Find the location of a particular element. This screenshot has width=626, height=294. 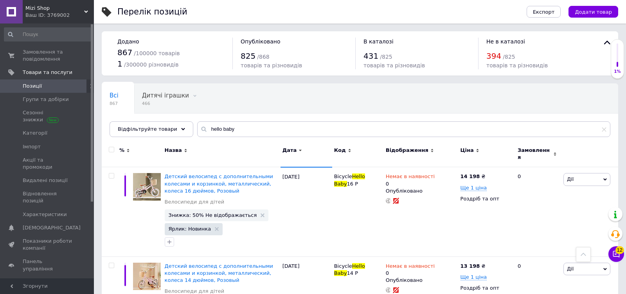

span: Замовлення is located at coordinates (534, 154).